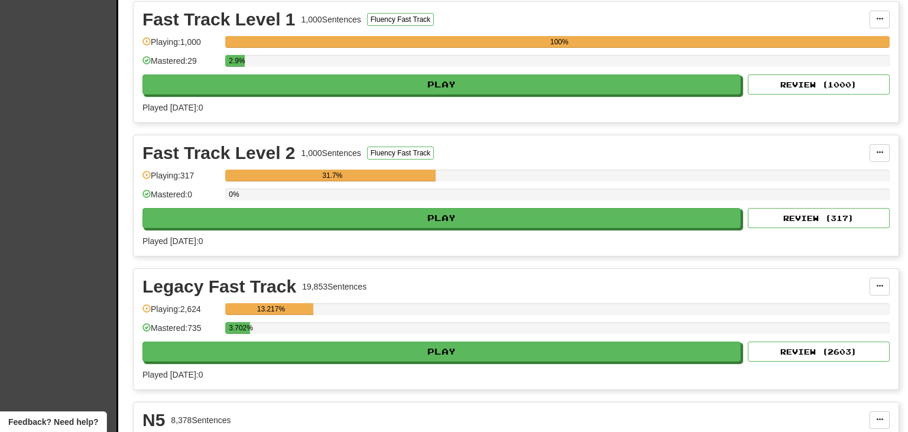 This screenshot has height=432, width=908. I want to click on div: Playing: 1,000, so click(181, 46).